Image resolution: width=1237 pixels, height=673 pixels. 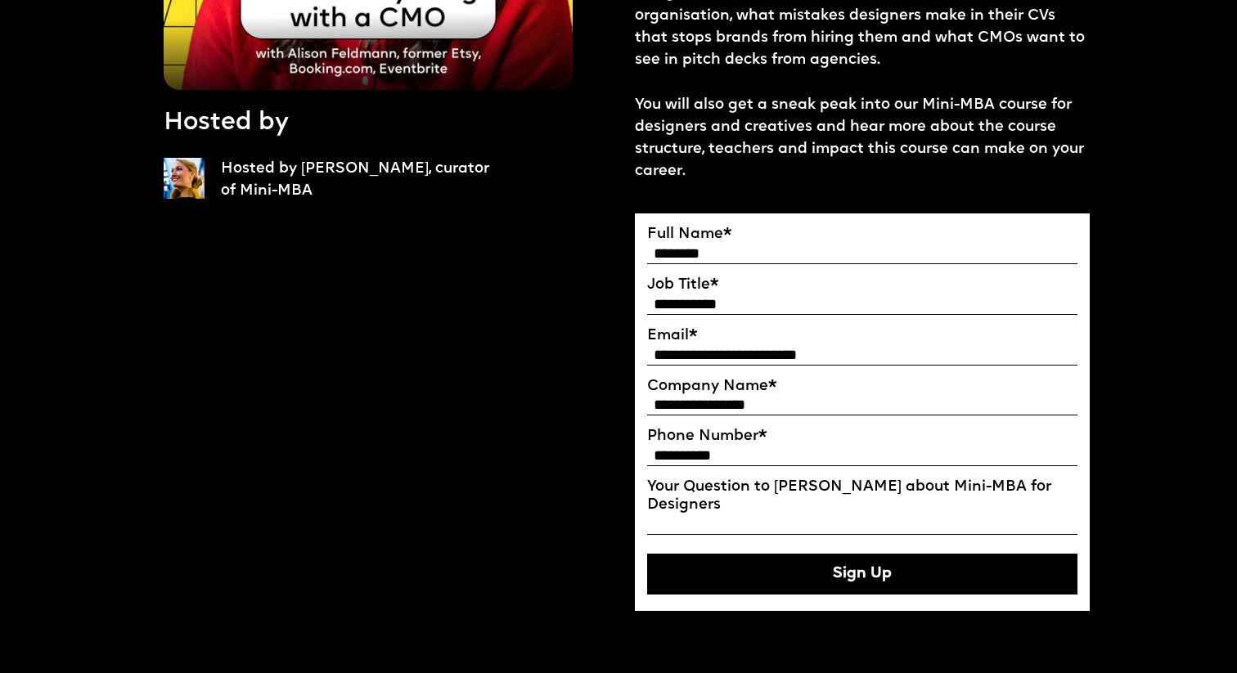 I want to click on label: Job Title, so click(x=862, y=286).